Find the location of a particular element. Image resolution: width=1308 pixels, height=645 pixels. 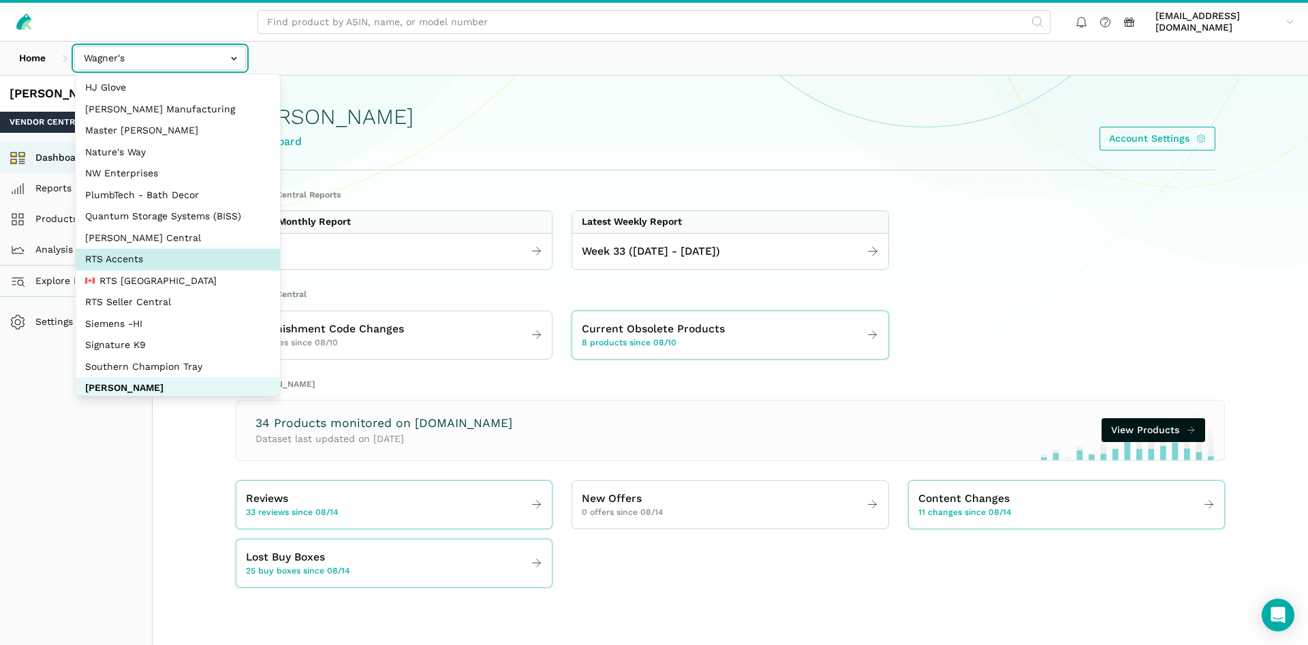

button: Nature's Way is located at coordinates (178, 153).